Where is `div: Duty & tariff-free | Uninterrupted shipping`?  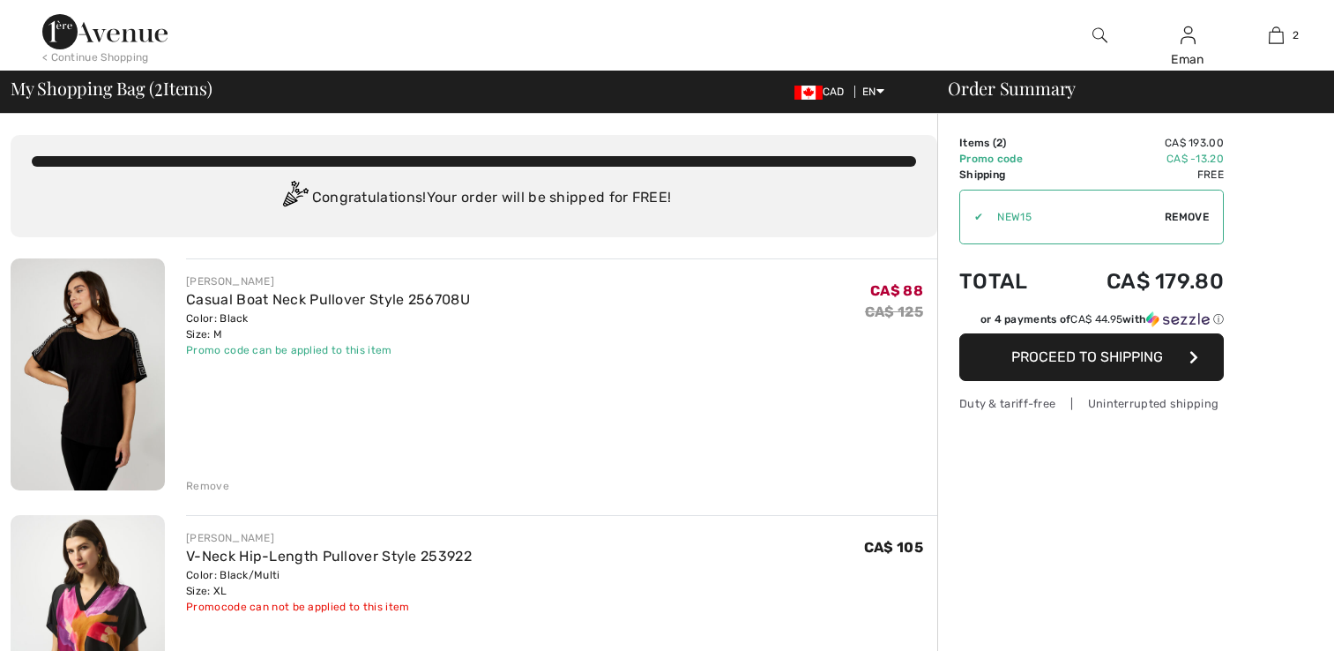
div: Duty & tariff-free | Uninterrupted shipping is located at coordinates (1092, 403).